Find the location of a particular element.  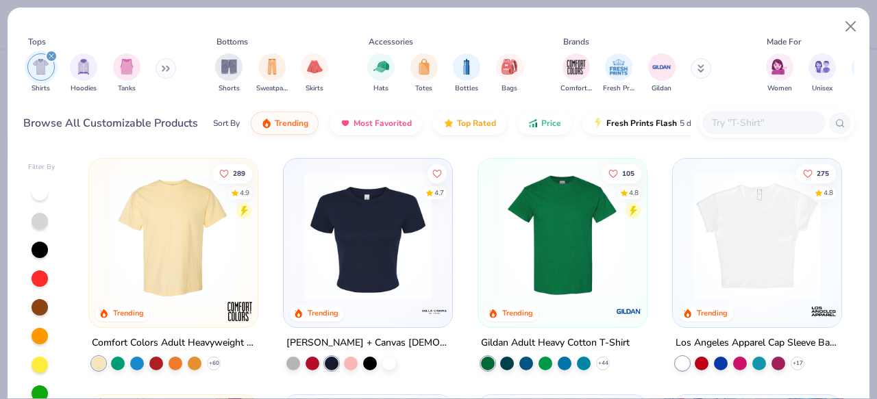

div: Filter By is located at coordinates (42, 167).